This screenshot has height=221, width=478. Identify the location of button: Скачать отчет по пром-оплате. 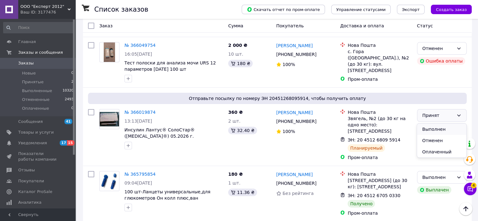
(283, 9).